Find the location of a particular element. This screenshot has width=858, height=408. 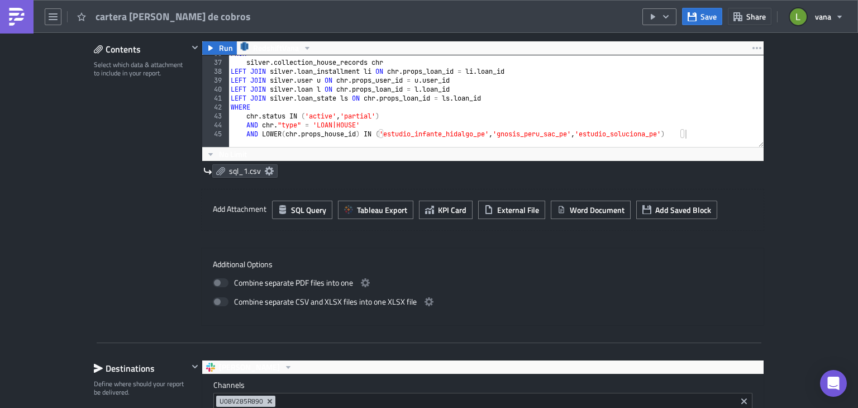

span: SQL Query is located at coordinates (308, 209).